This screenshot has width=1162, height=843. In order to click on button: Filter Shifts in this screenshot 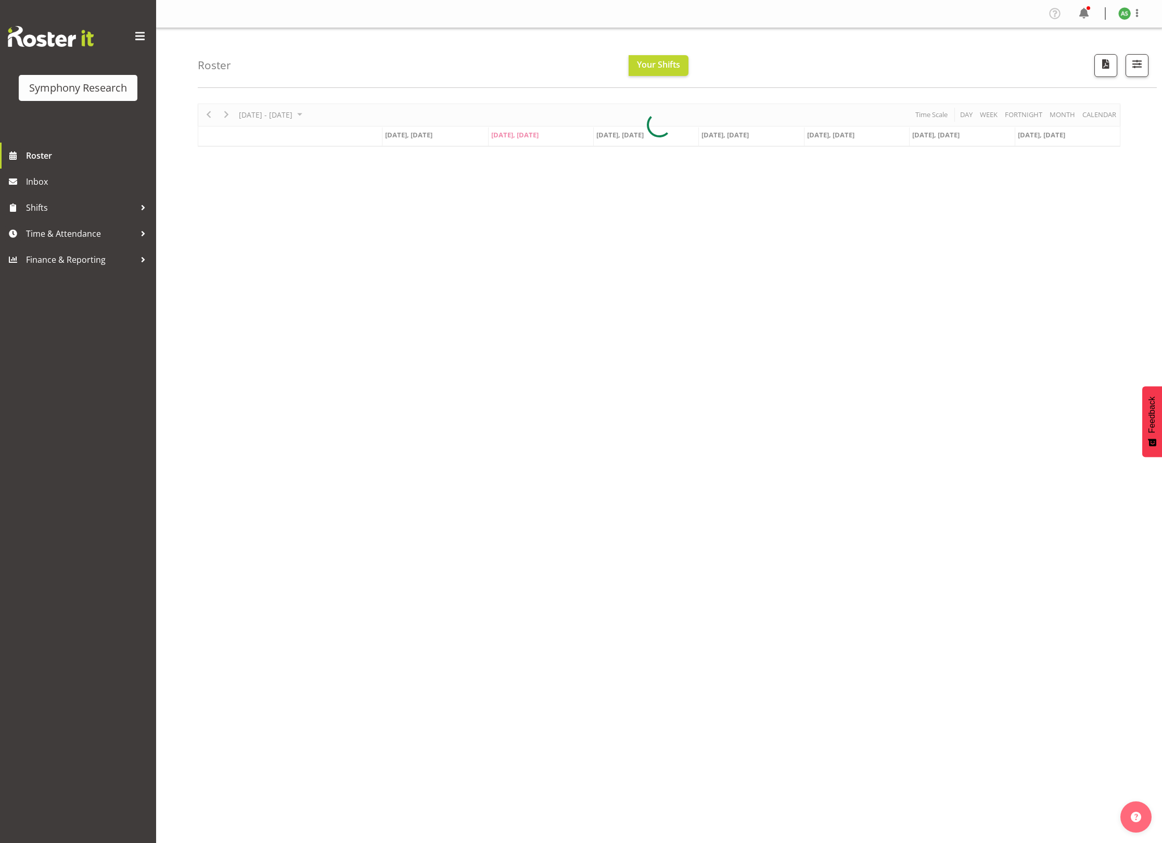, I will do `click(1137, 66)`.